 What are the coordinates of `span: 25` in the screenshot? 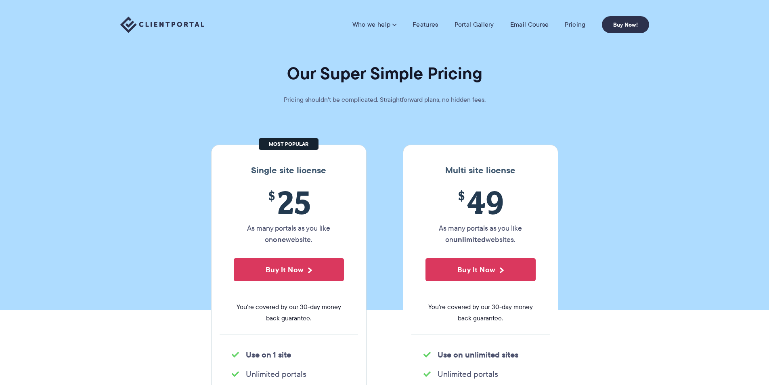 It's located at (289, 202).